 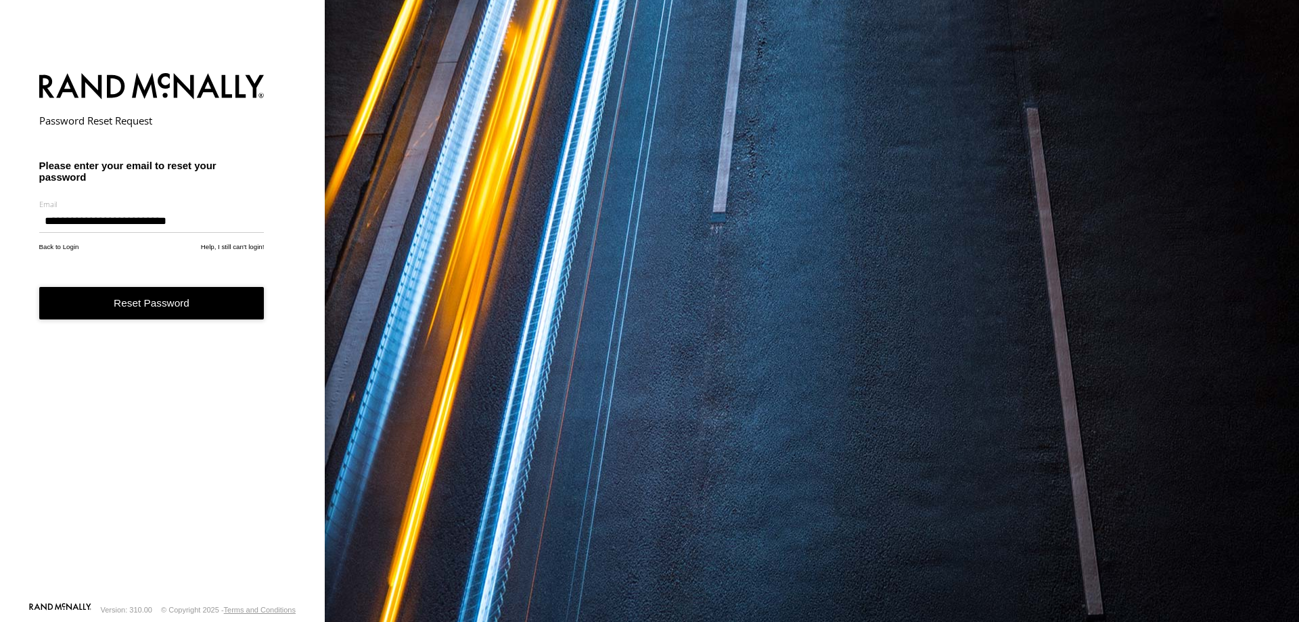 What do you see at coordinates (152, 303) in the screenshot?
I see `button: Reset Password` at bounding box center [152, 303].